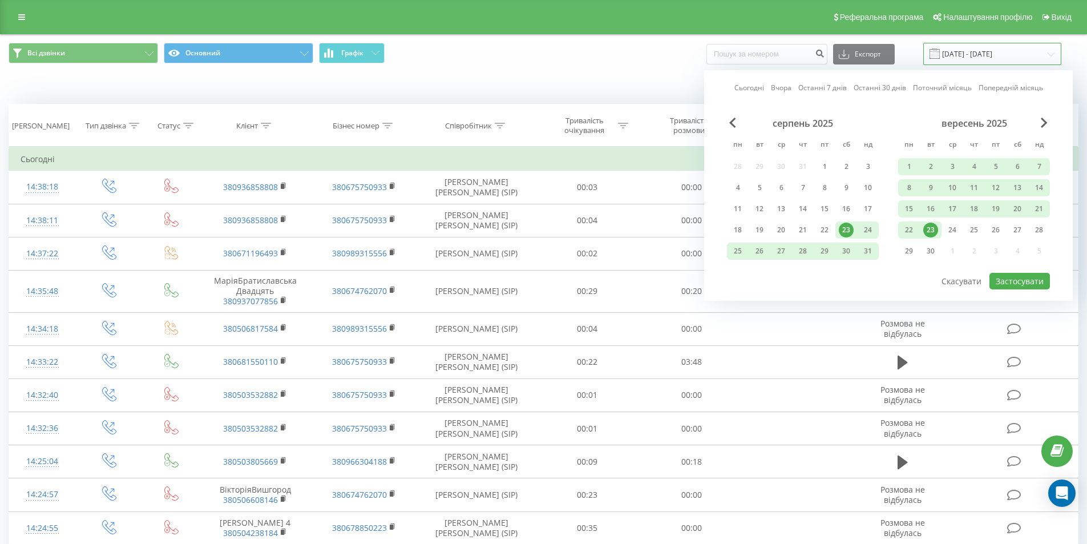 The width and height of the screenshot is (1087, 544). Describe the element at coordinates (106, 126) in the screenshot. I see `div: Тип дзвінка` at that location.